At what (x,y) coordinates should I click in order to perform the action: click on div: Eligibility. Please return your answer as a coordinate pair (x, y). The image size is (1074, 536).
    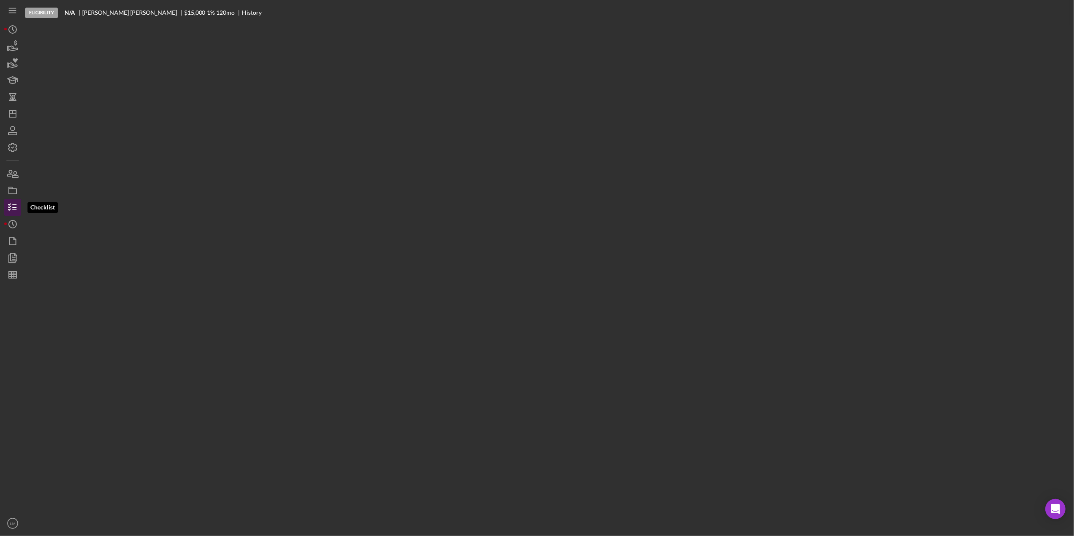
    Looking at the image, I should click on (41, 13).